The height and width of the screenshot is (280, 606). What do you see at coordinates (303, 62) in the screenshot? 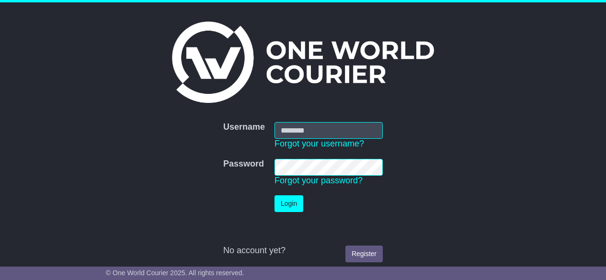
I see `img: One World` at bounding box center [303, 62].